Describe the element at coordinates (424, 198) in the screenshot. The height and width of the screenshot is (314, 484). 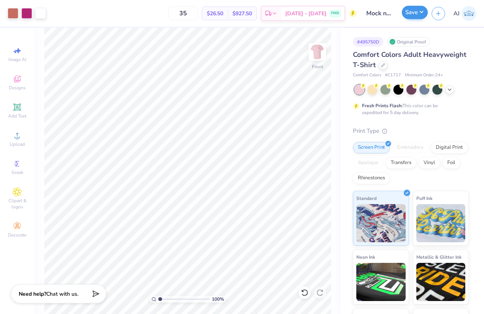
I see `span: Puff Ink` at that location.